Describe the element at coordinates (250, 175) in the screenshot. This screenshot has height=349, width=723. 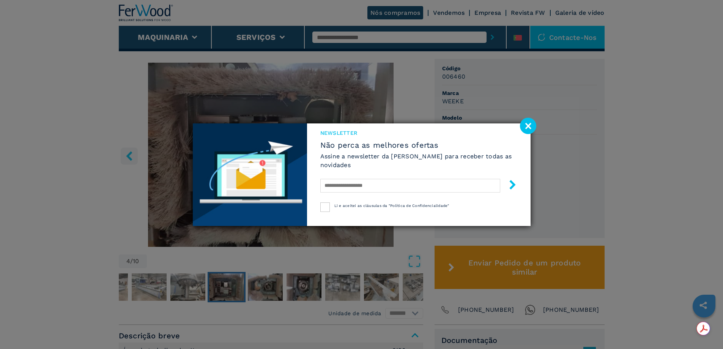
I see `img: Newsletter image` at that location.